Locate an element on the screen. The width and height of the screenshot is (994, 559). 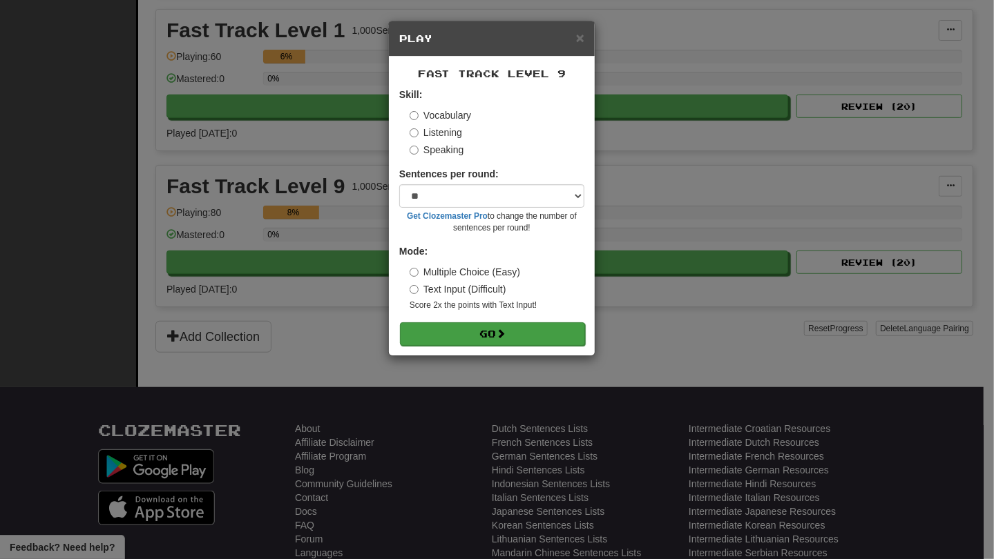
button: Go is located at coordinates (492, 334).